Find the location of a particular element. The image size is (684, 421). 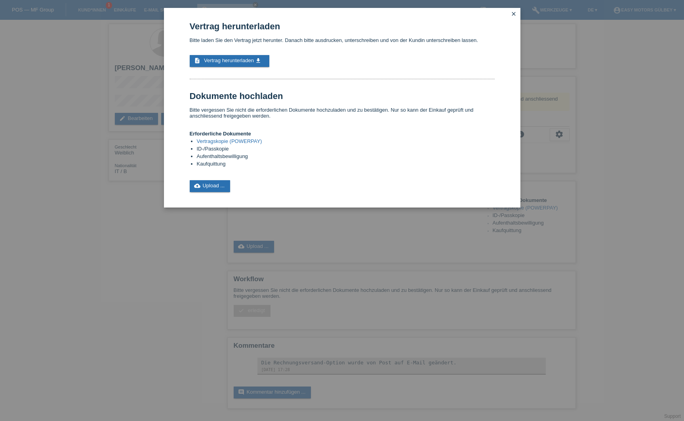

h4: Erforderliche Dokumente is located at coordinates (342, 133).